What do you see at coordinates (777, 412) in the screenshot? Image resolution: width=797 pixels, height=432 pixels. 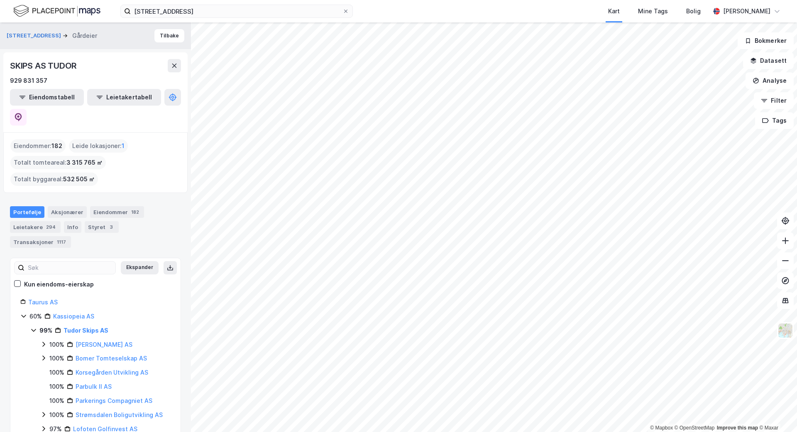 I see `div: Kontrollprogram for chat` at bounding box center [777, 412].